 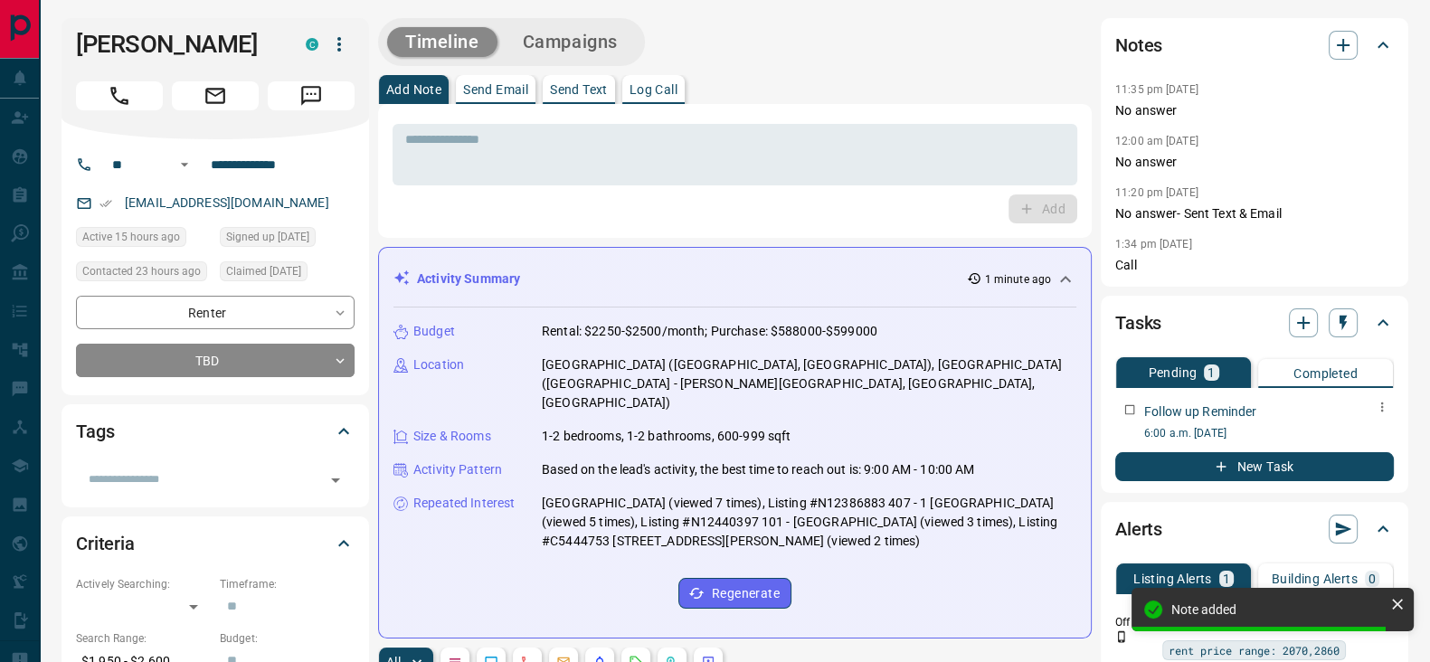 What do you see at coordinates (143, 639) in the screenshot?
I see `p: Search Range:` at bounding box center [143, 639].